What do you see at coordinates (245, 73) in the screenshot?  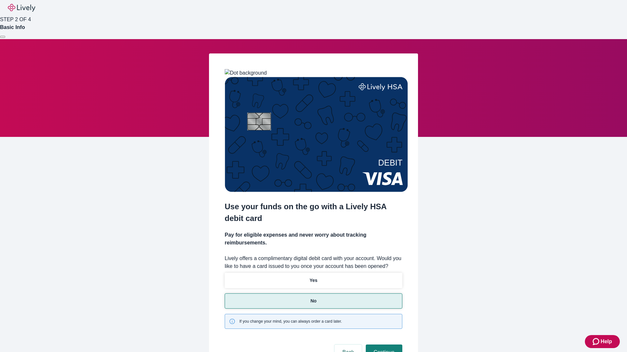 I see `img: Dot background` at bounding box center [245, 73].